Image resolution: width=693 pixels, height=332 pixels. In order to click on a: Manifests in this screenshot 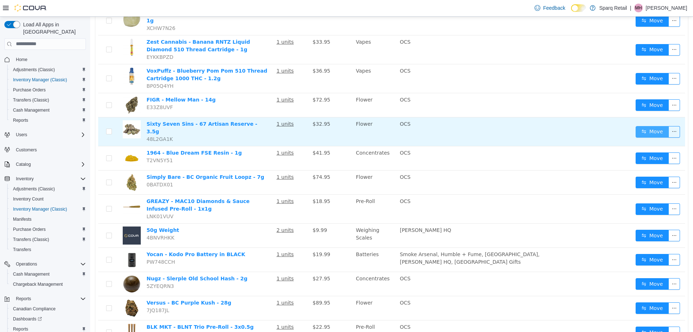, I will do `click(22, 219)`.